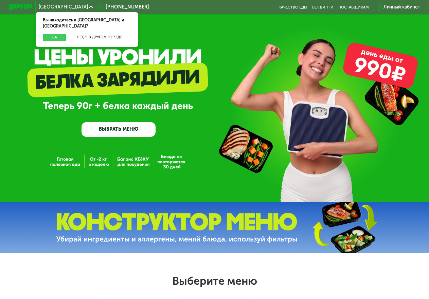 The height and width of the screenshot is (299, 429). Describe the element at coordinates (119, 130) in the screenshot. I see `a: ВЫБРАТЬ МЕНЮ` at that location.